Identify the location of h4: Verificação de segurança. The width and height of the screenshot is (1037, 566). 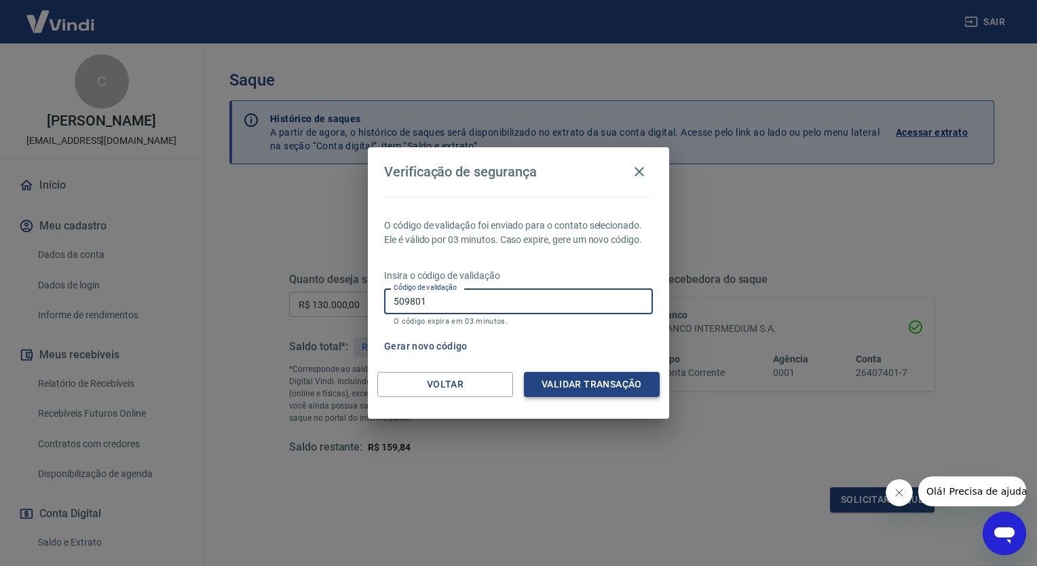
(460, 172).